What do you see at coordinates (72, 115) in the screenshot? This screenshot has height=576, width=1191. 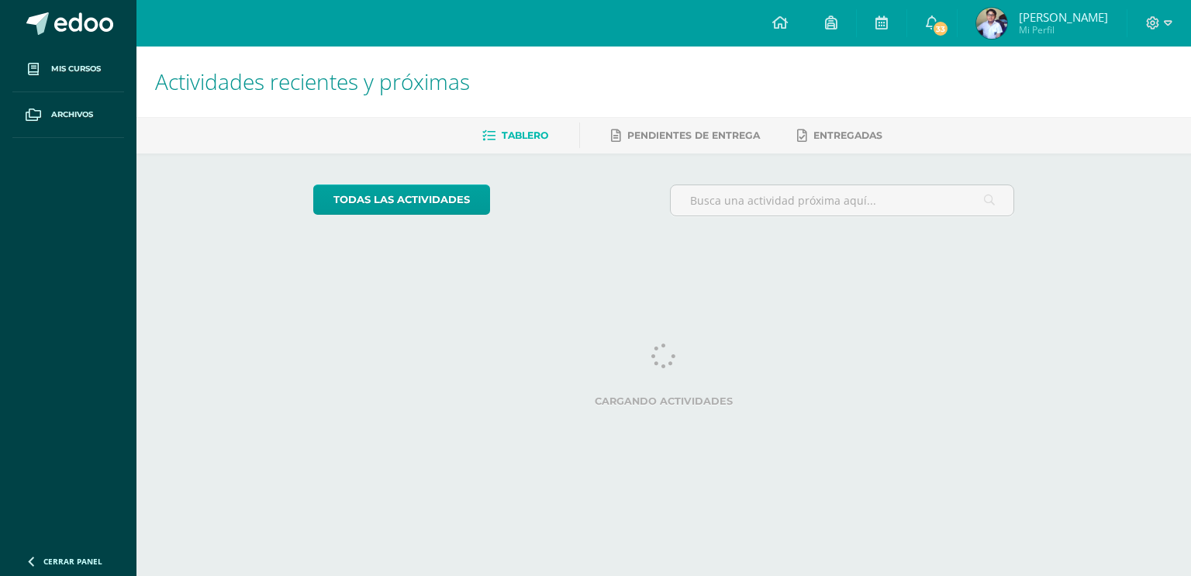 I see `span: Archivos` at bounding box center [72, 115].